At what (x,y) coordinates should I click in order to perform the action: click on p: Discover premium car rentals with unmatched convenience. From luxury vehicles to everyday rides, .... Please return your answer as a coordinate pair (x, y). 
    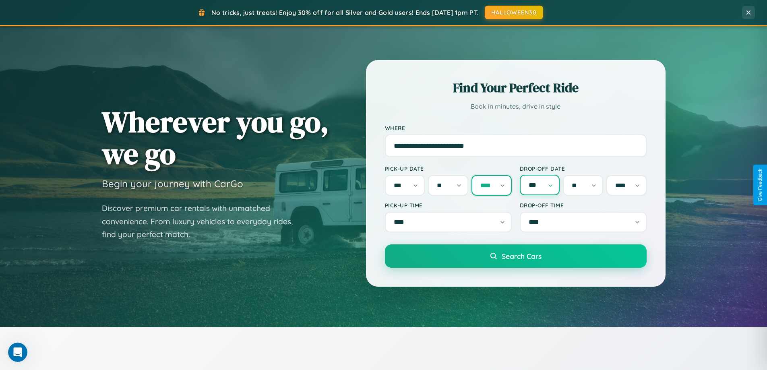
    Looking at the image, I should click on (202, 221).